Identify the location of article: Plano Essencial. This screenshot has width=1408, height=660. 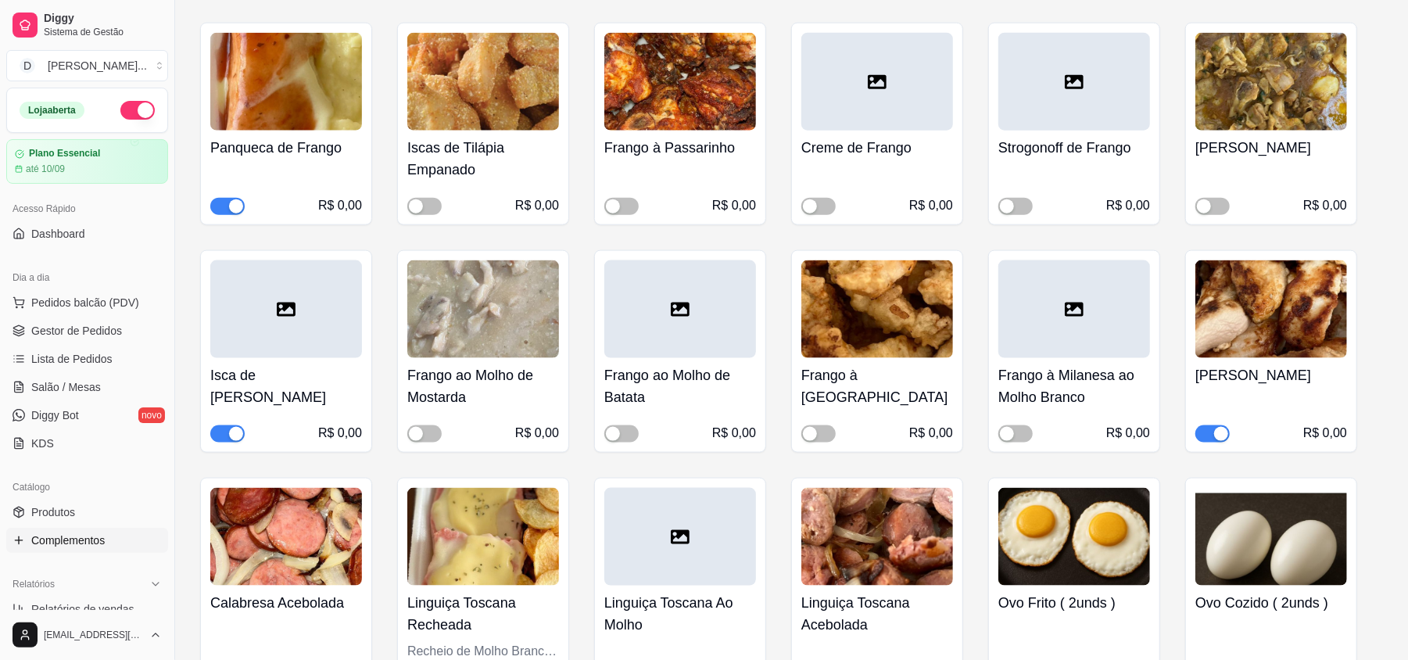
(64, 153).